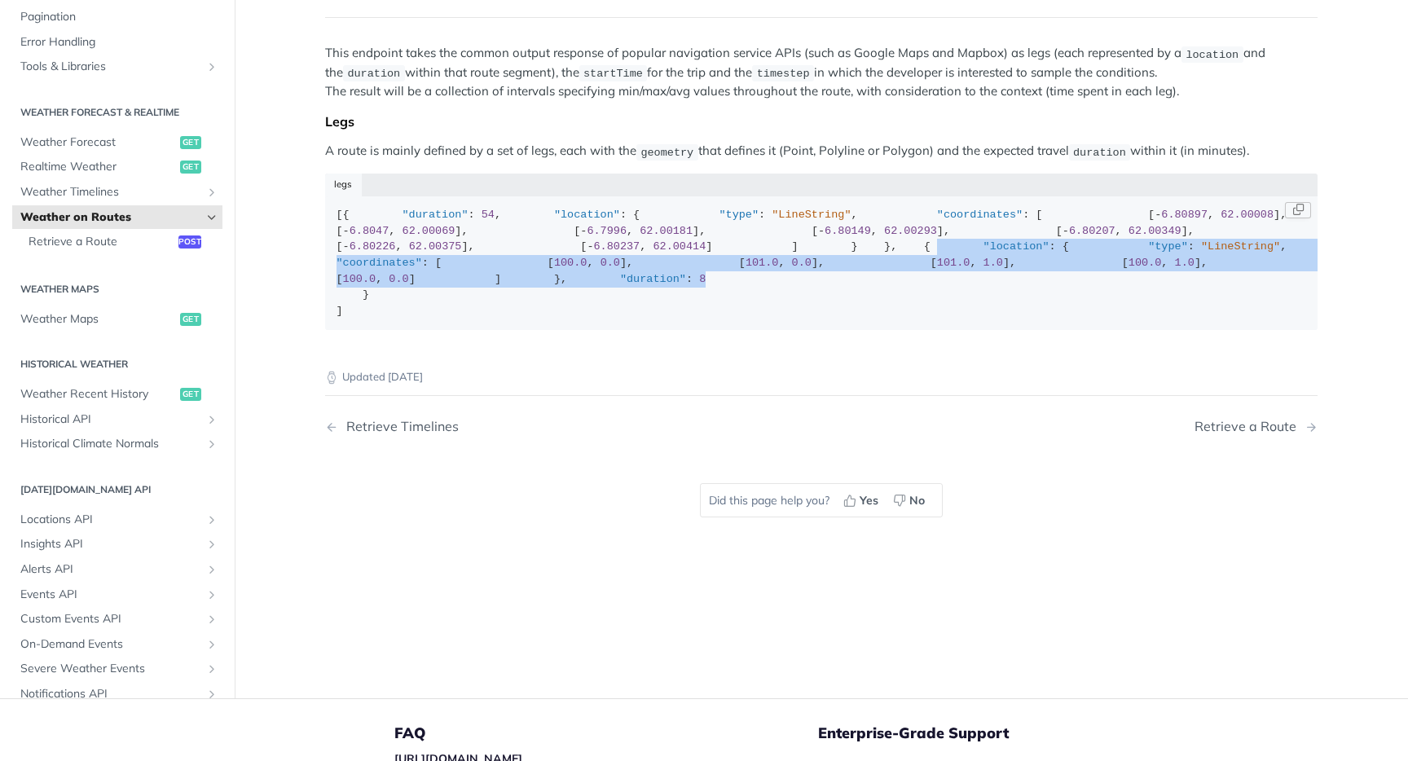 The width and height of the screenshot is (1408, 761). I want to click on span: Weather Forecast, so click(98, 143).